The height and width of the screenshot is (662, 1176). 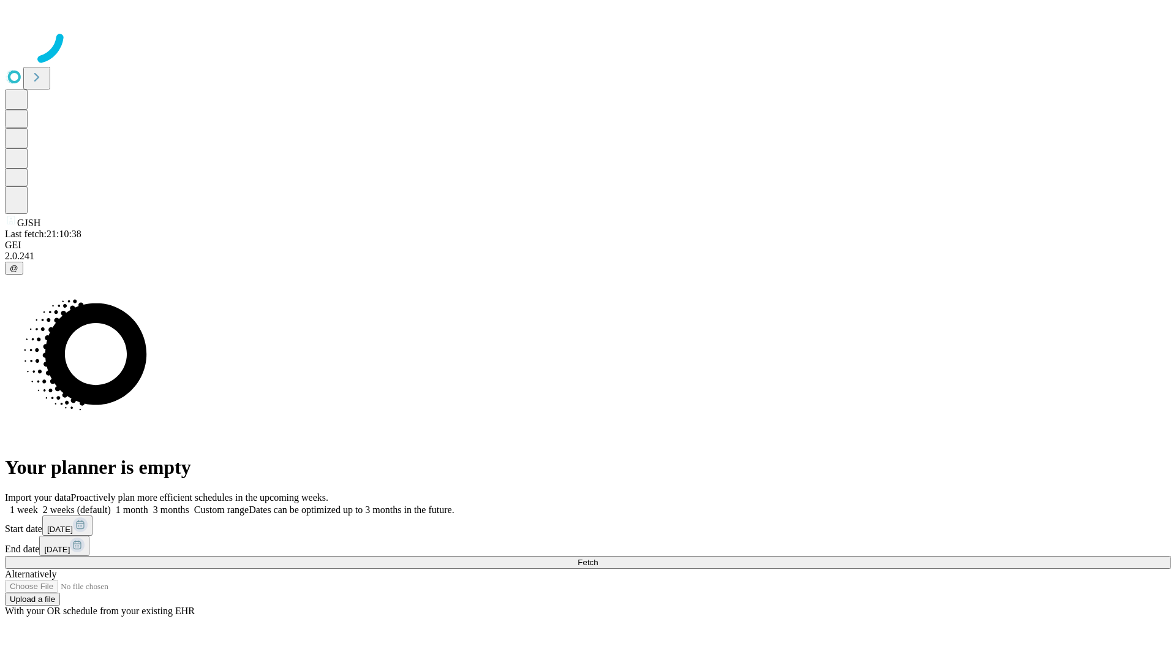 I want to click on span: Import your data, so click(x=38, y=497).